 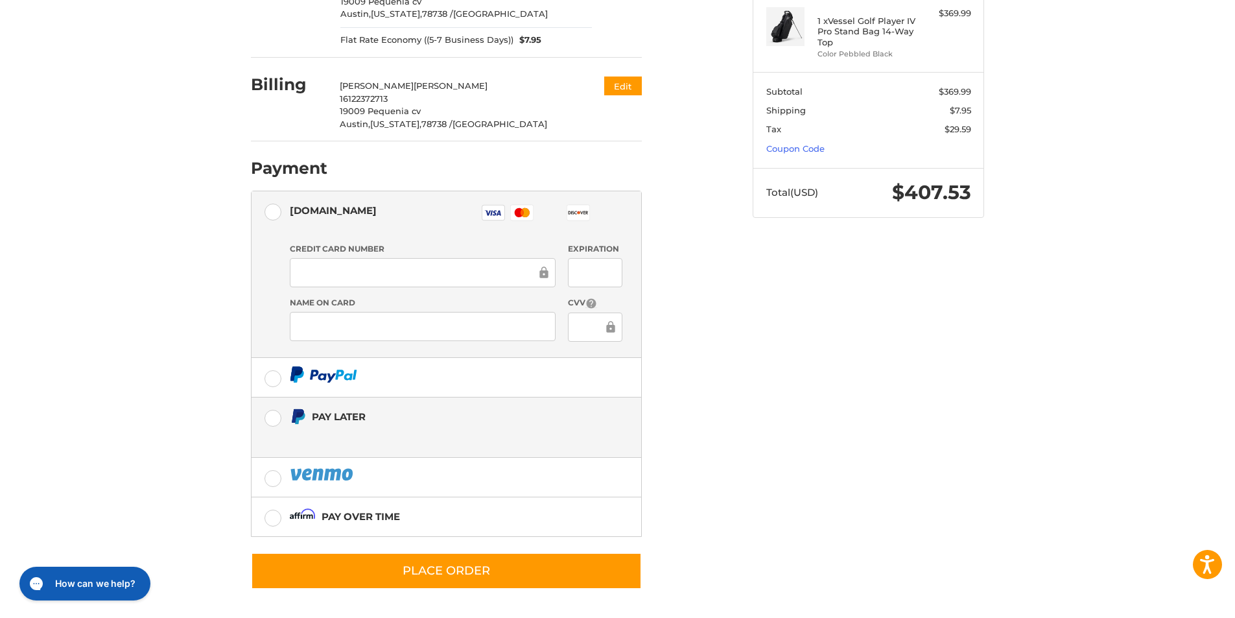 I want to click on span: Tax, so click(x=773, y=129).